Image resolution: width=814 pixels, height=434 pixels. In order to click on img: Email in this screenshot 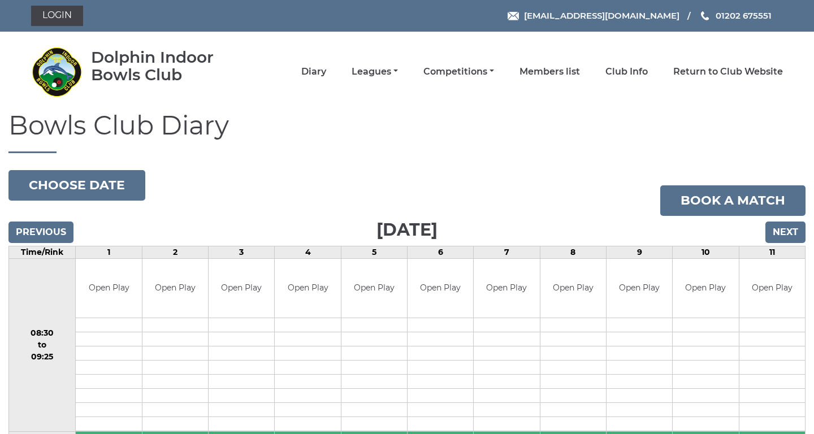, I will do `click(514, 16)`.